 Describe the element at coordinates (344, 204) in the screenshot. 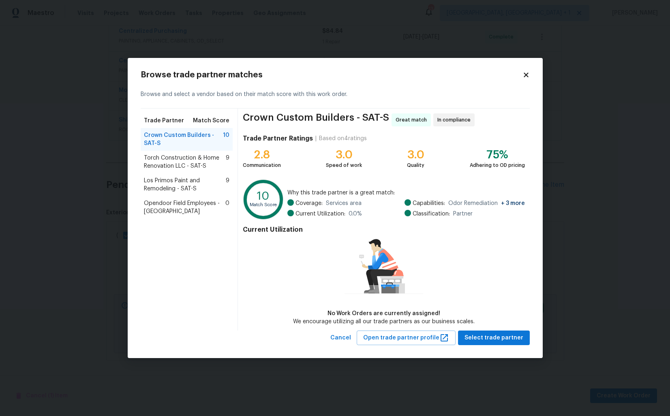

I see `span: Services area` at that location.